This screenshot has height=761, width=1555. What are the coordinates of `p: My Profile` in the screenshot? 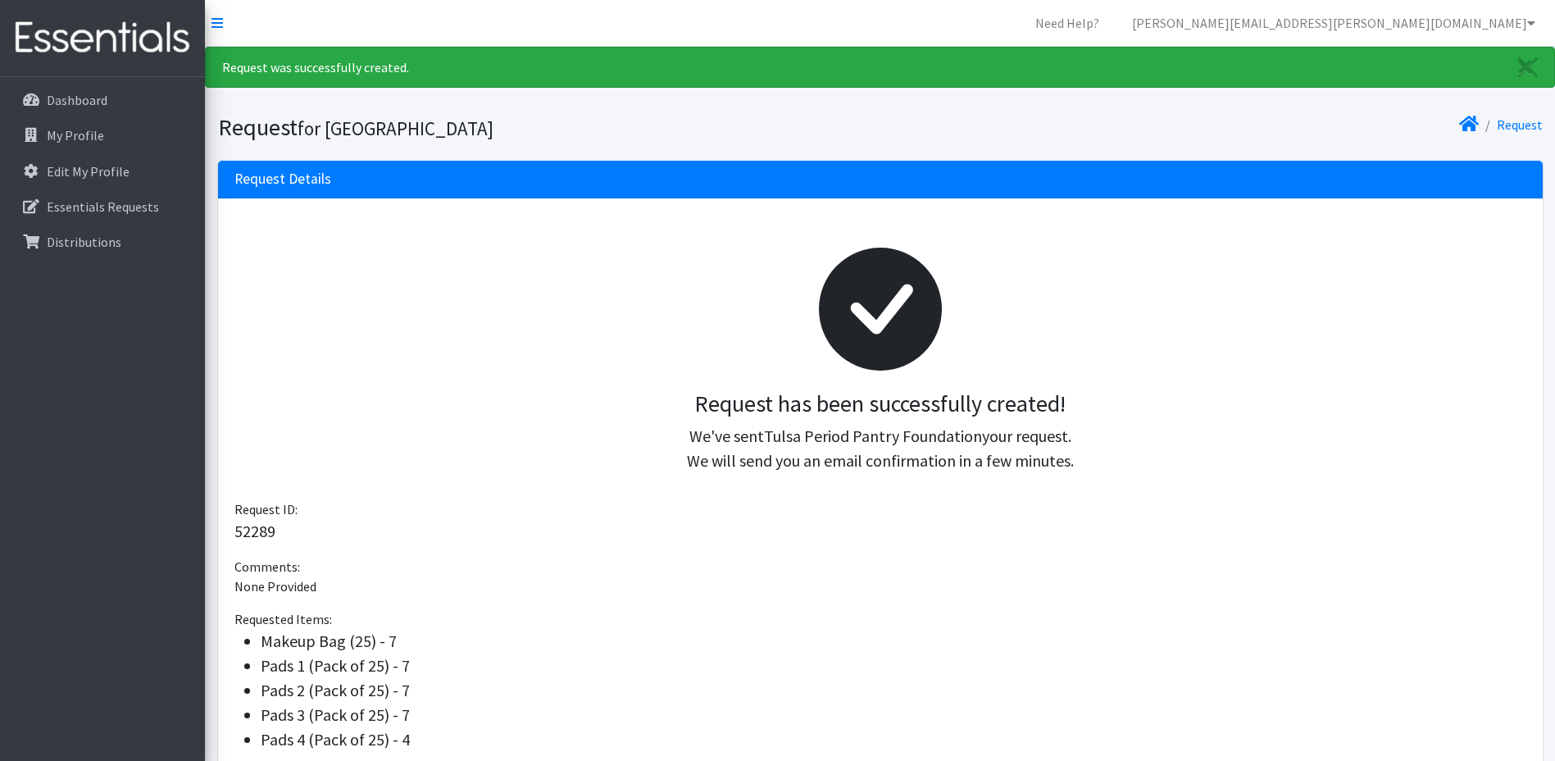 It's located at (75, 135).